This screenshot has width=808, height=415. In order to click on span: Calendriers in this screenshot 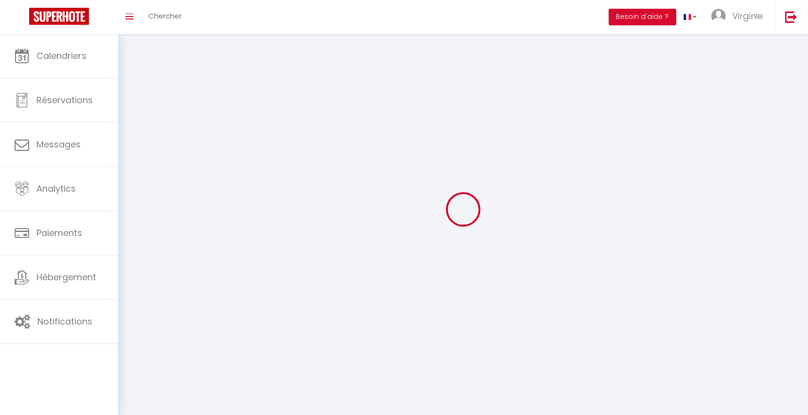, I will do `click(61, 55)`.